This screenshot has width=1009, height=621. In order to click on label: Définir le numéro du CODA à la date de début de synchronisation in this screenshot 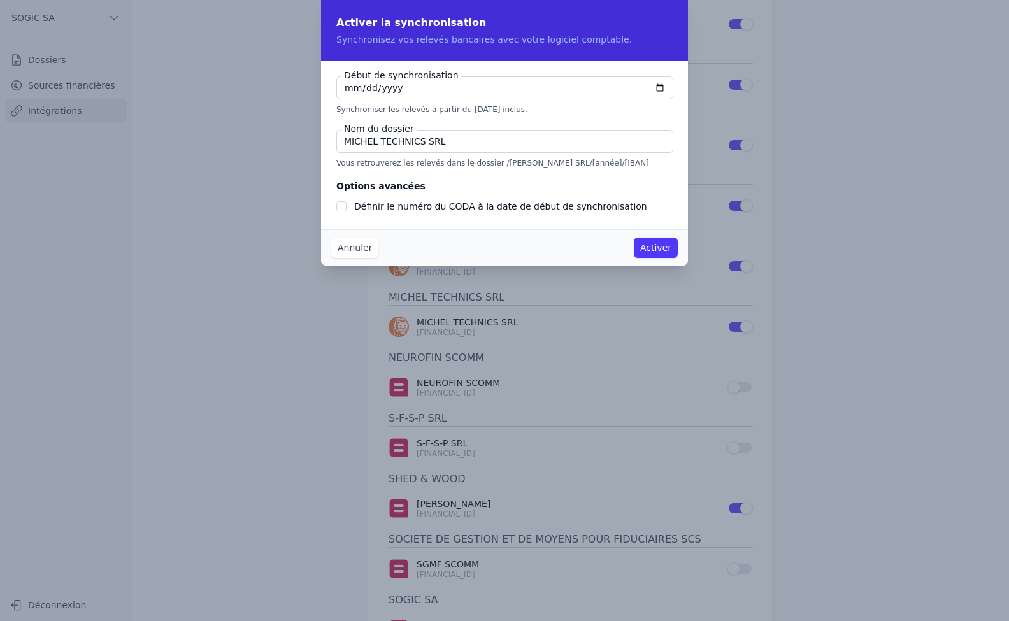, I will do `click(501, 206)`.